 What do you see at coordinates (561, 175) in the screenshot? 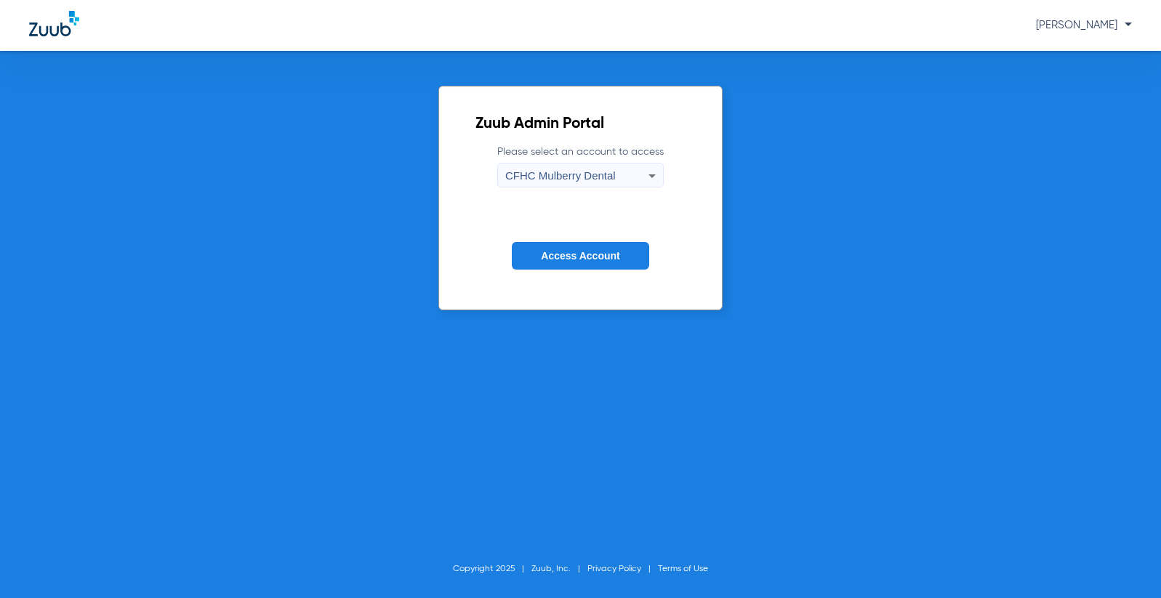
I see `span: CFHC Mulberry Dental` at bounding box center [561, 175].